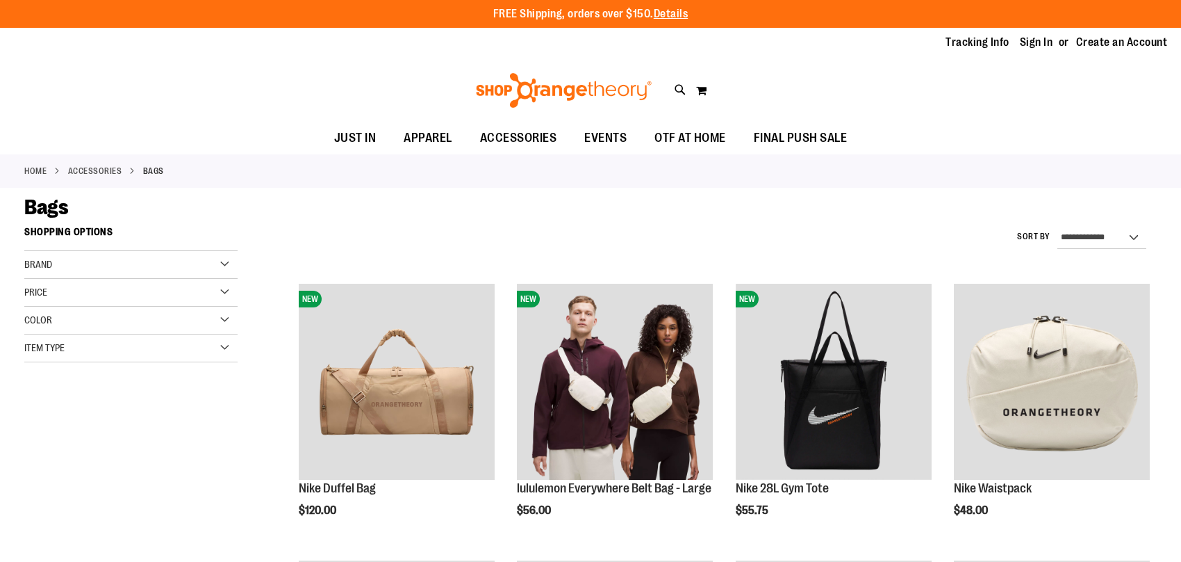 The width and height of the screenshot is (1181, 562). I want to click on a: Tracking Info, so click(978, 42).